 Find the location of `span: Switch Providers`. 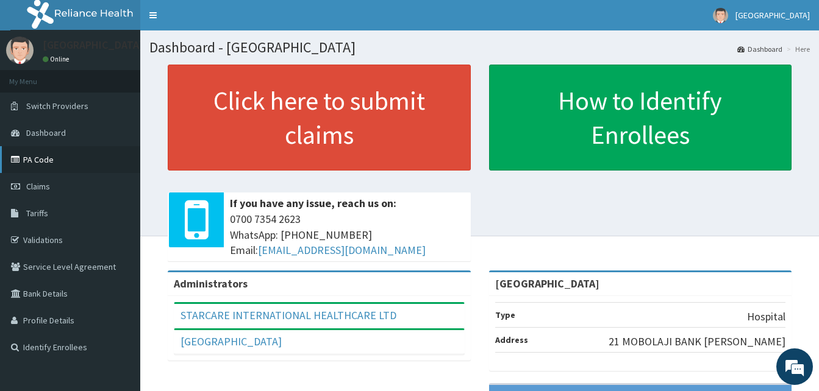

span: Switch Providers is located at coordinates (57, 106).